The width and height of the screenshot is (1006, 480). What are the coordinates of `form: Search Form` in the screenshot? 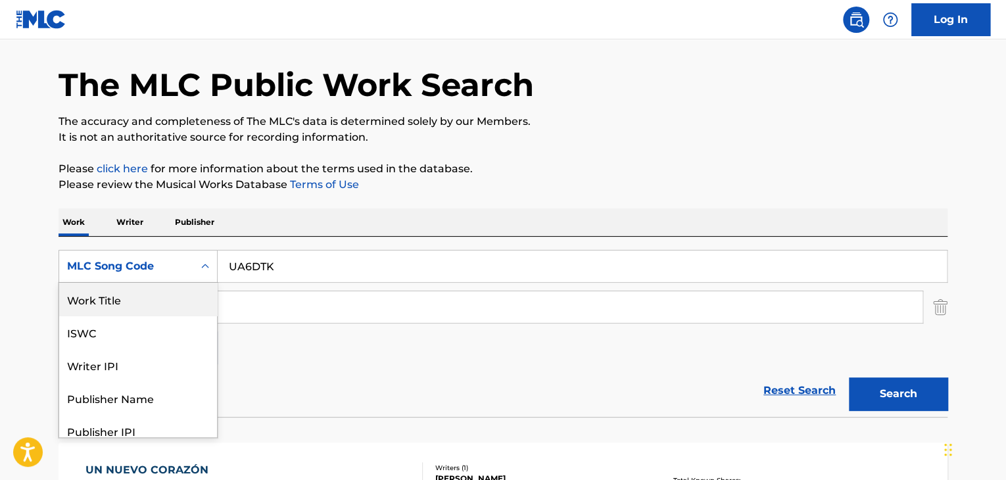 It's located at (503, 334).